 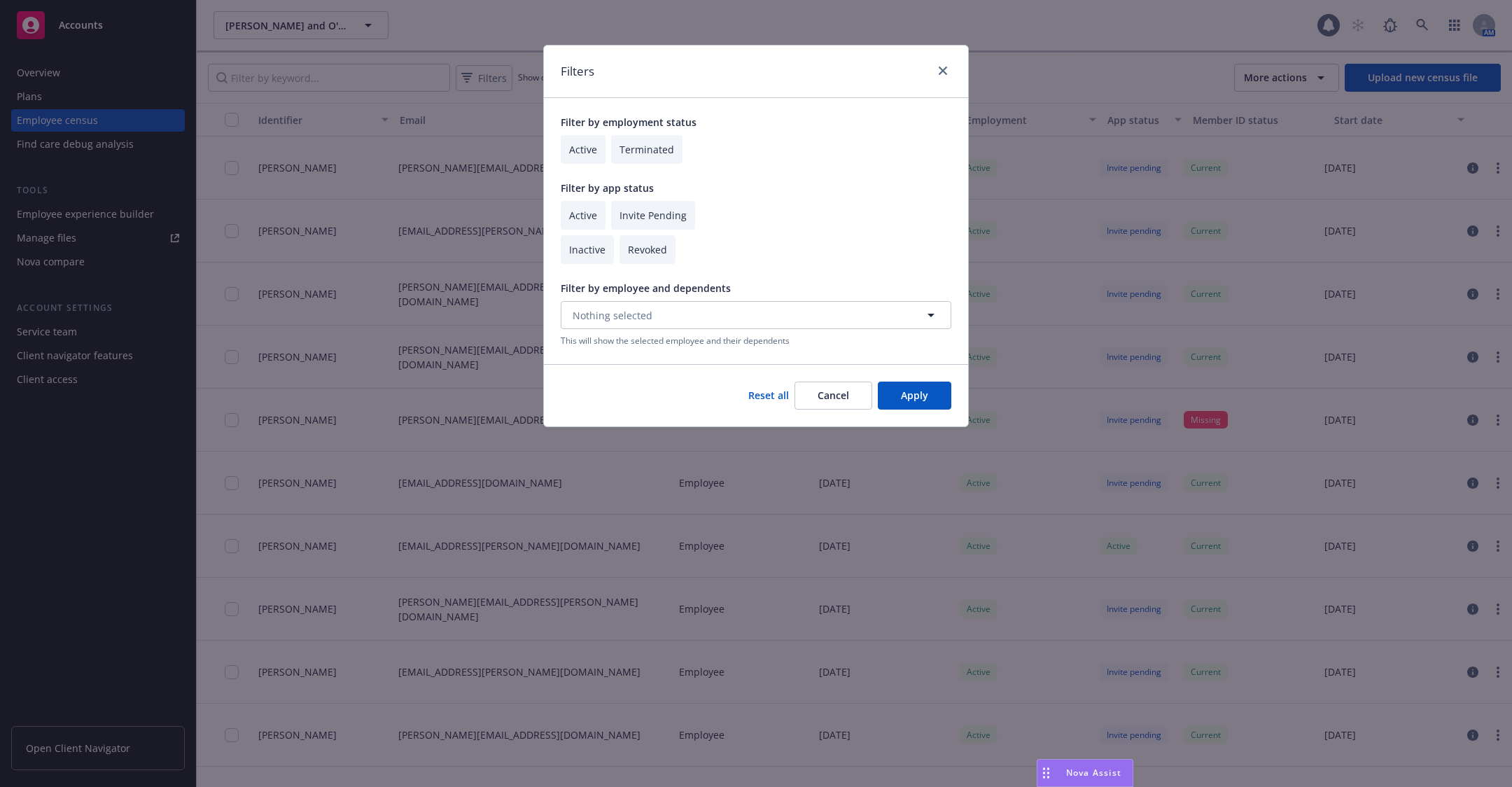 I want to click on div: Drag to move, so click(x=1046, y=772).